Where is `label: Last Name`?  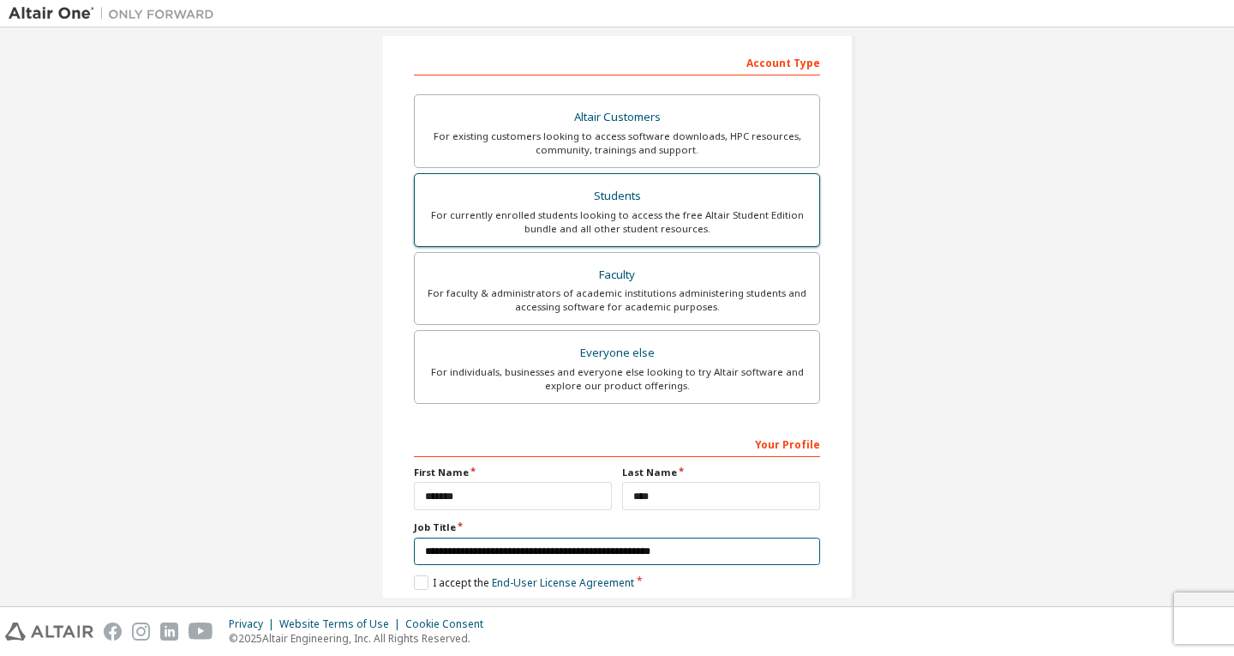 label: Last Name is located at coordinates (721, 472).